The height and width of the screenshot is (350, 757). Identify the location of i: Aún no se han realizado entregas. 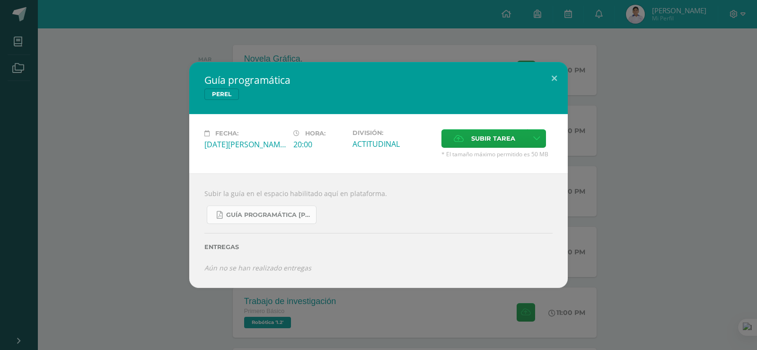
(258, 267).